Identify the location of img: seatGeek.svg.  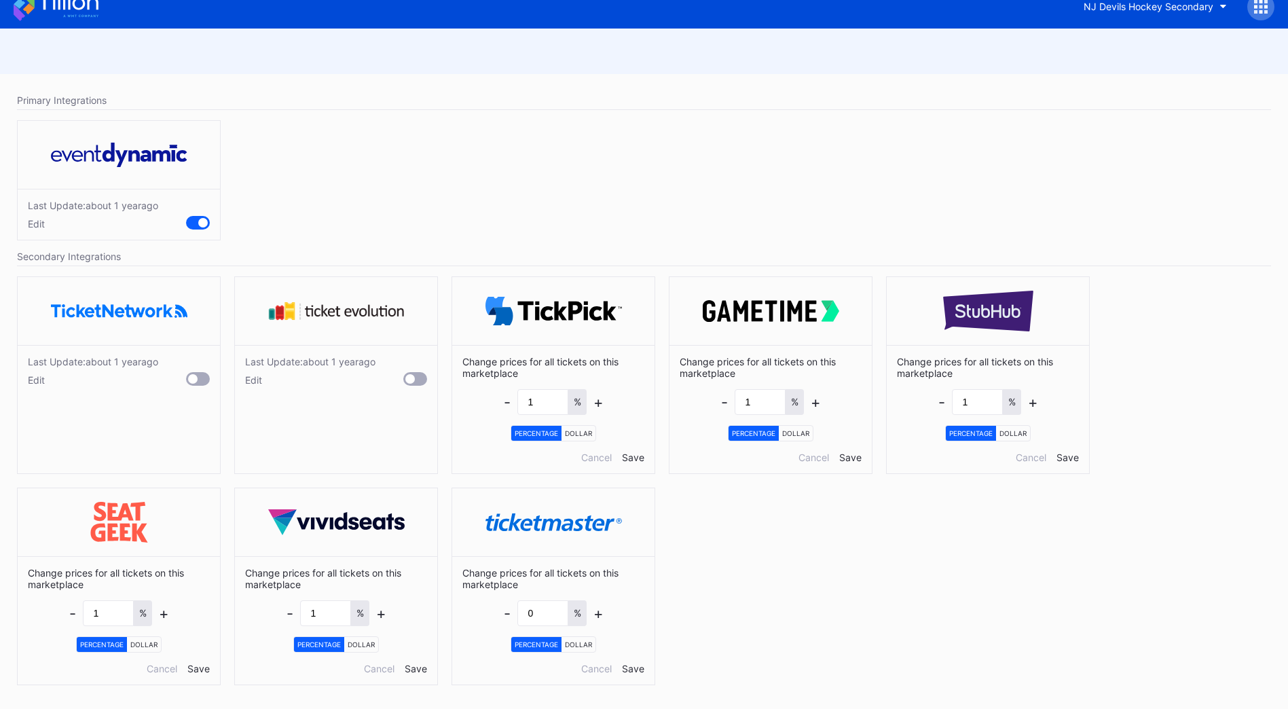
(119, 522).